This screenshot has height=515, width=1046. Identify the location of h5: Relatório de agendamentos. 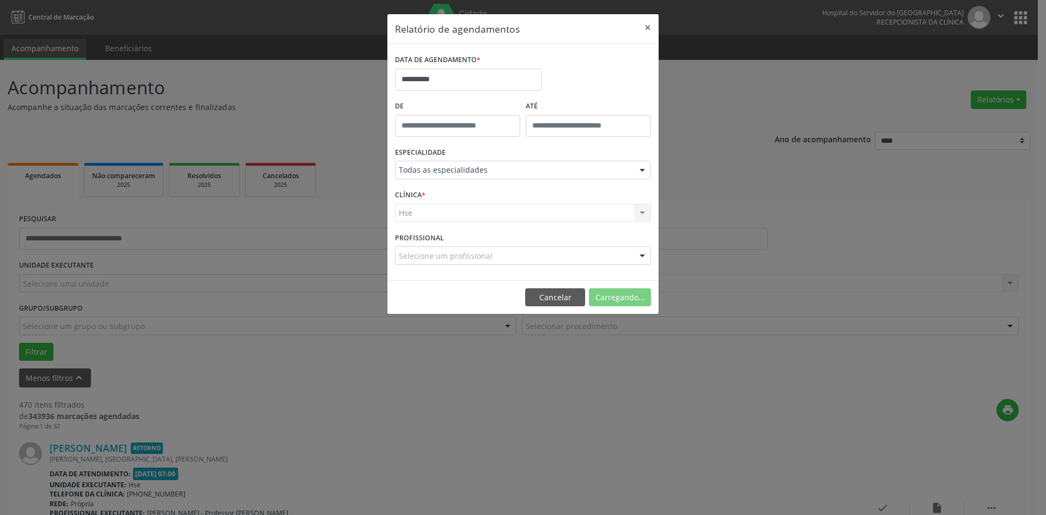
(457, 29).